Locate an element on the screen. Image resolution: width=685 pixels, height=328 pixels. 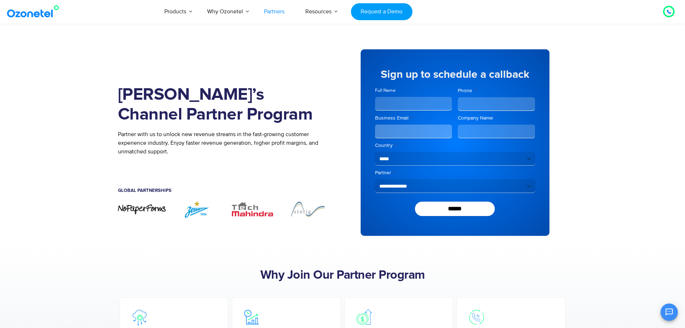
div: 4 / 7 is located at coordinates (308, 209).